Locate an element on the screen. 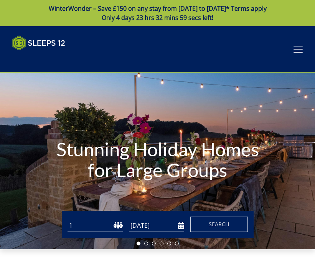  input: Arrival Date is located at coordinates (157, 225).